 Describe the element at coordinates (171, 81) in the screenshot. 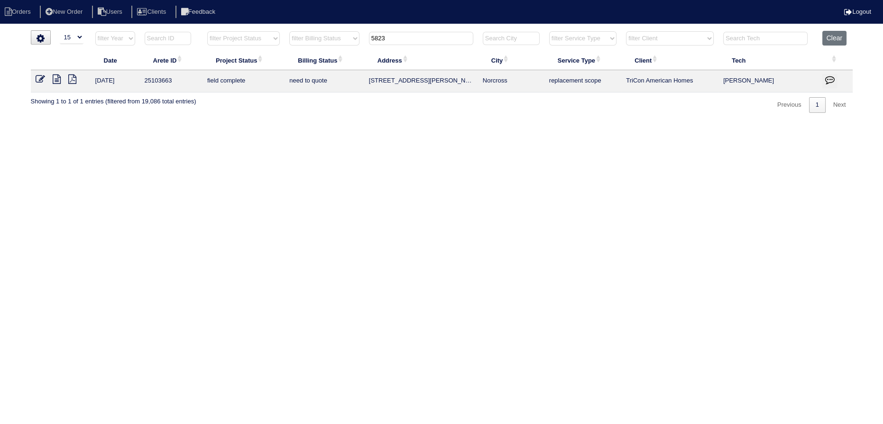

I see `td: 25103663` at that location.